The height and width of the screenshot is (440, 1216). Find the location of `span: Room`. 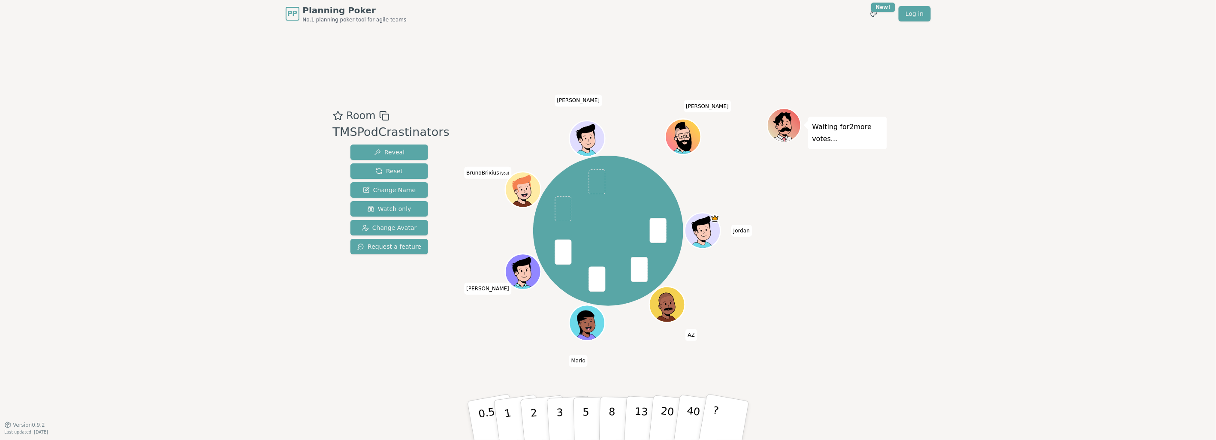

span: Room is located at coordinates (361, 116).